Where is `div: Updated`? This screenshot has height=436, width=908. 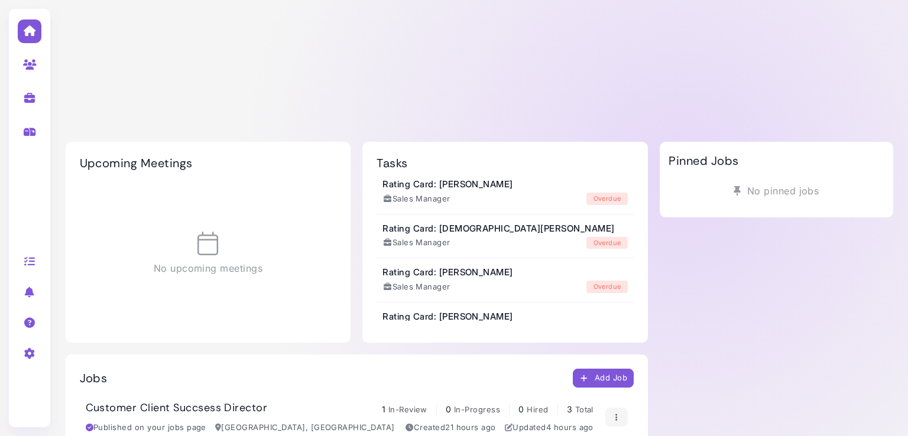 div: Updated is located at coordinates (549, 428).